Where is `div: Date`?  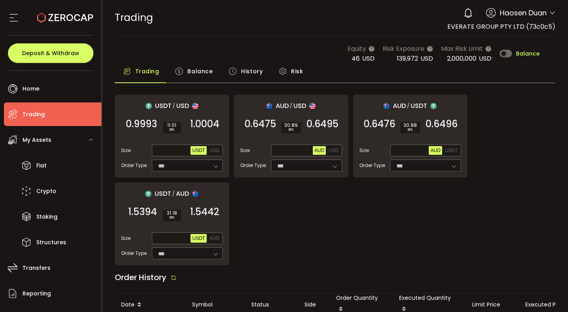
div: Date is located at coordinates (150, 305).